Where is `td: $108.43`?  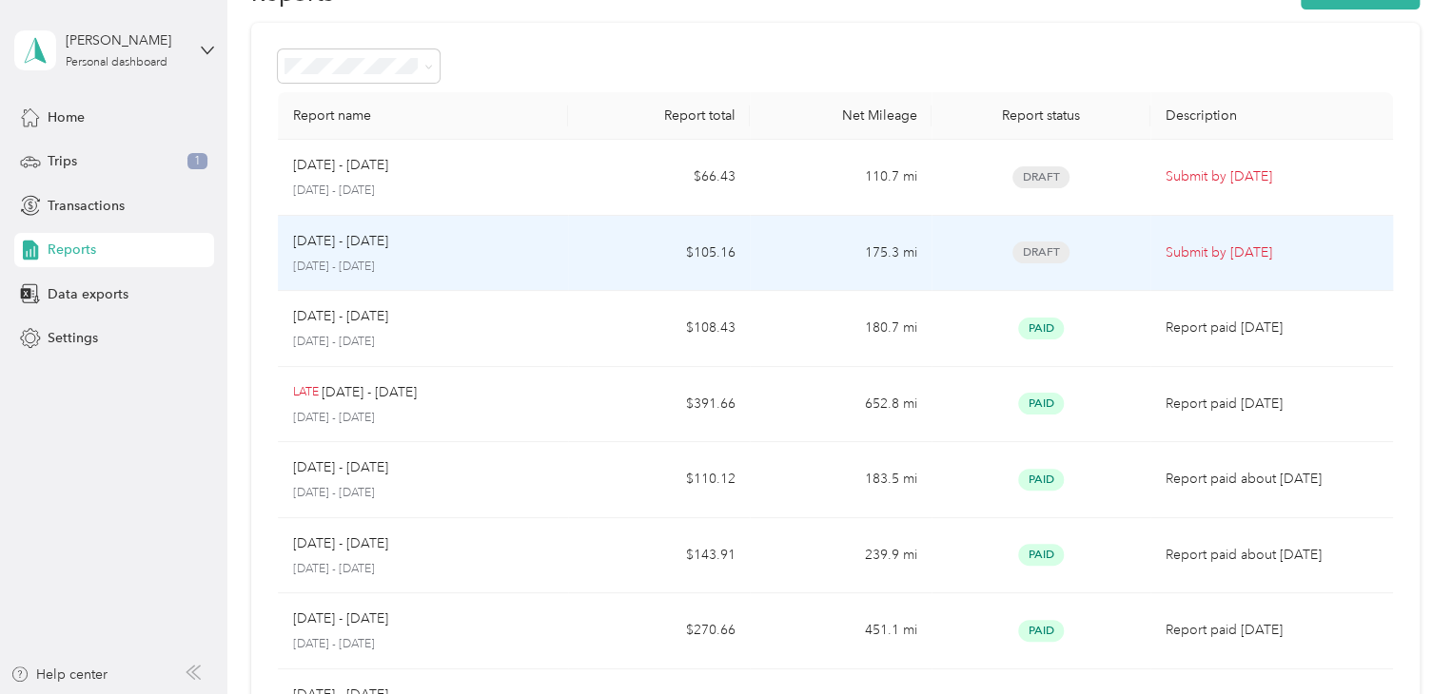
td: $108.43 is located at coordinates (658, 329).